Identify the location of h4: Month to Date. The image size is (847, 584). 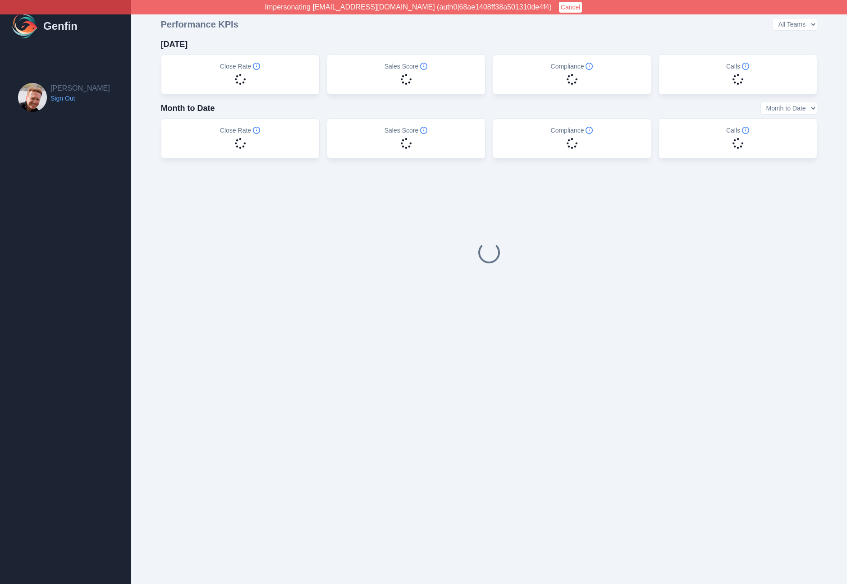
(188, 108).